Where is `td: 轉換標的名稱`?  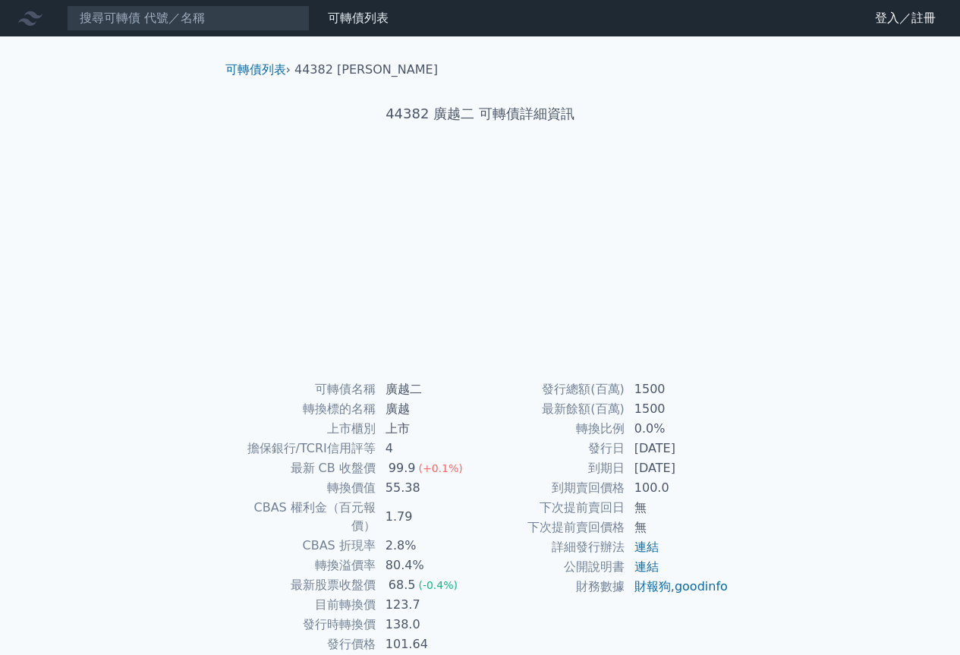
td: 轉換標的名稱 is located at coordinates (303, 409).